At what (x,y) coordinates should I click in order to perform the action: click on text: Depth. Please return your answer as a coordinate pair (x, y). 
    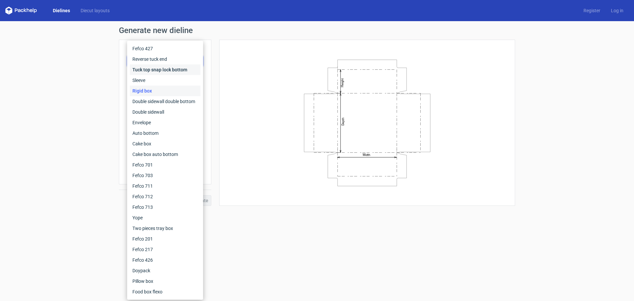
    Looking at the image, I should click on (343, 121).